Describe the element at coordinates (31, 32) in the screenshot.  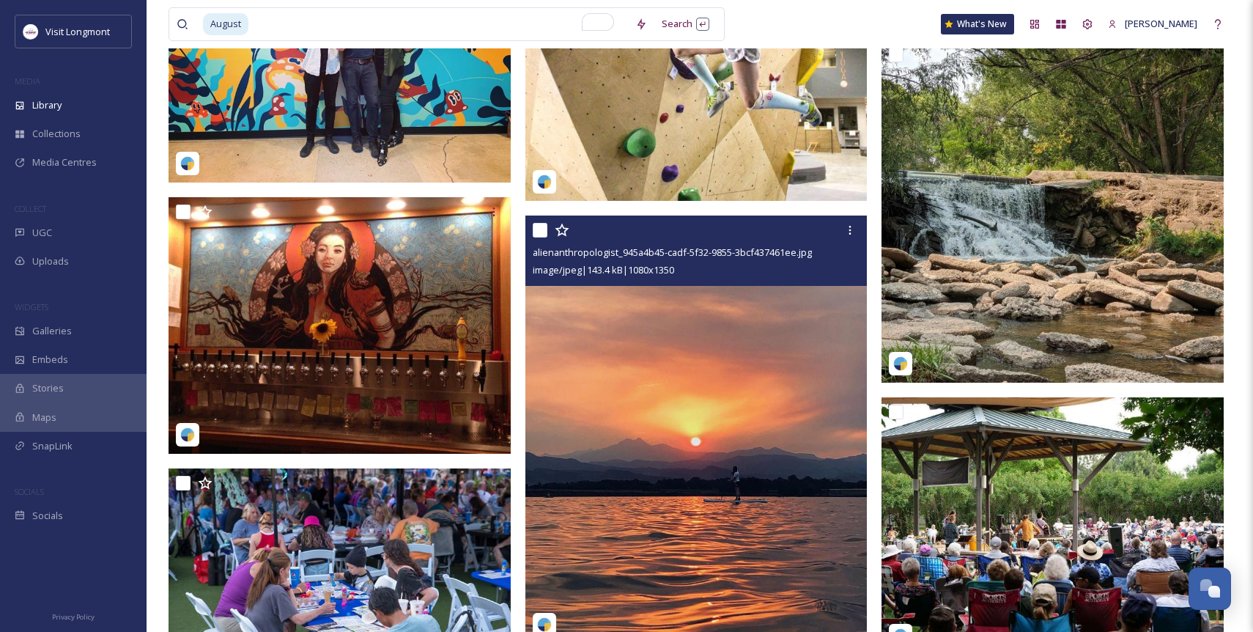
I see `img: longmont.jpg` at that location.